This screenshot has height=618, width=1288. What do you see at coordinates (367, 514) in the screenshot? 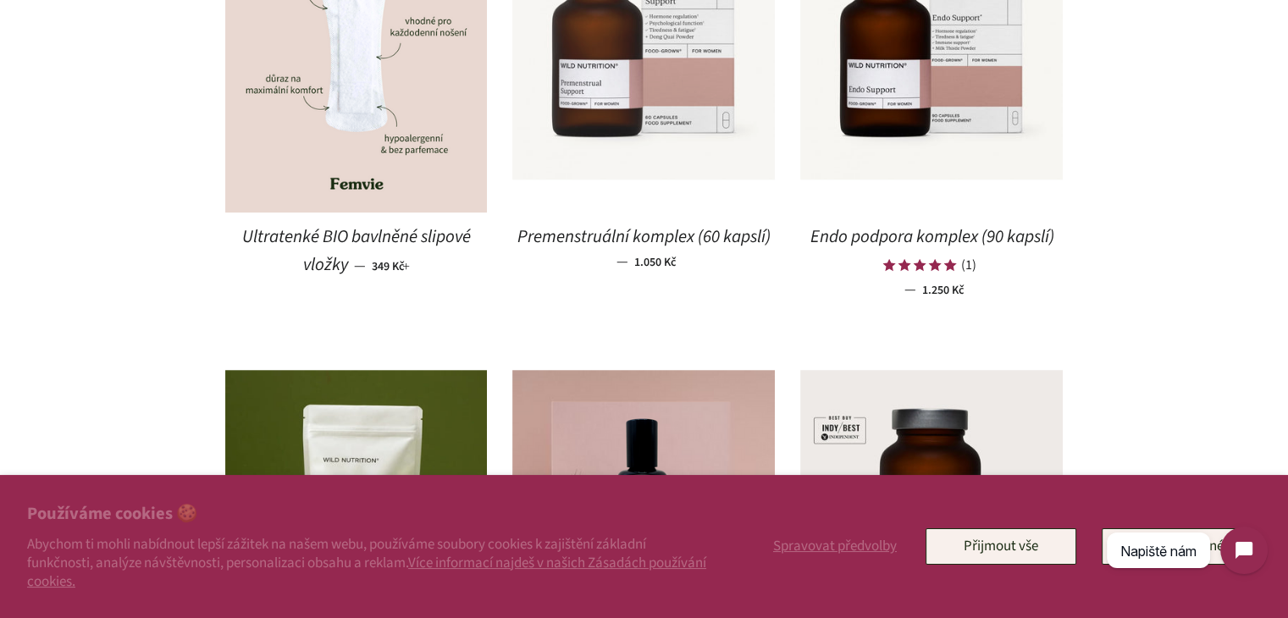
I see `h2: Používáme cookies 🍪` at bounding box center [367, 514].